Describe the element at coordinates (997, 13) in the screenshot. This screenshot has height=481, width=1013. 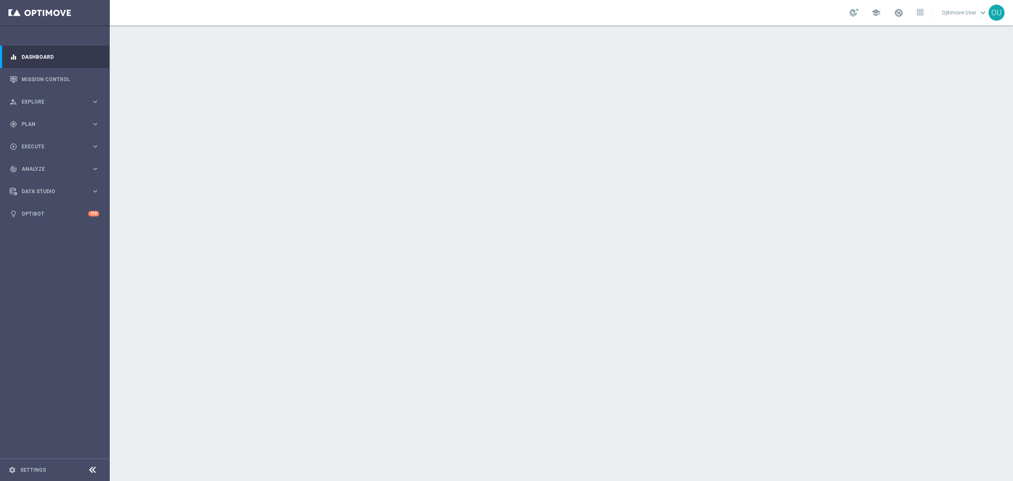
I see `div: OU` at that location.